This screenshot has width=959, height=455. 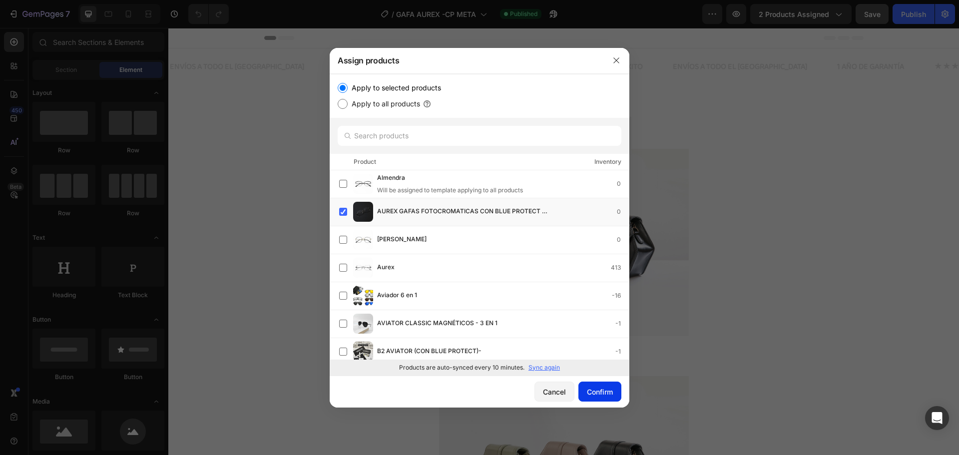 What do you see at coordinates (429, 351) in the screenshot?
I see `span: B2 AVIATOR (CON BLUE PROTECT)-` at bounding box center [429, 351].